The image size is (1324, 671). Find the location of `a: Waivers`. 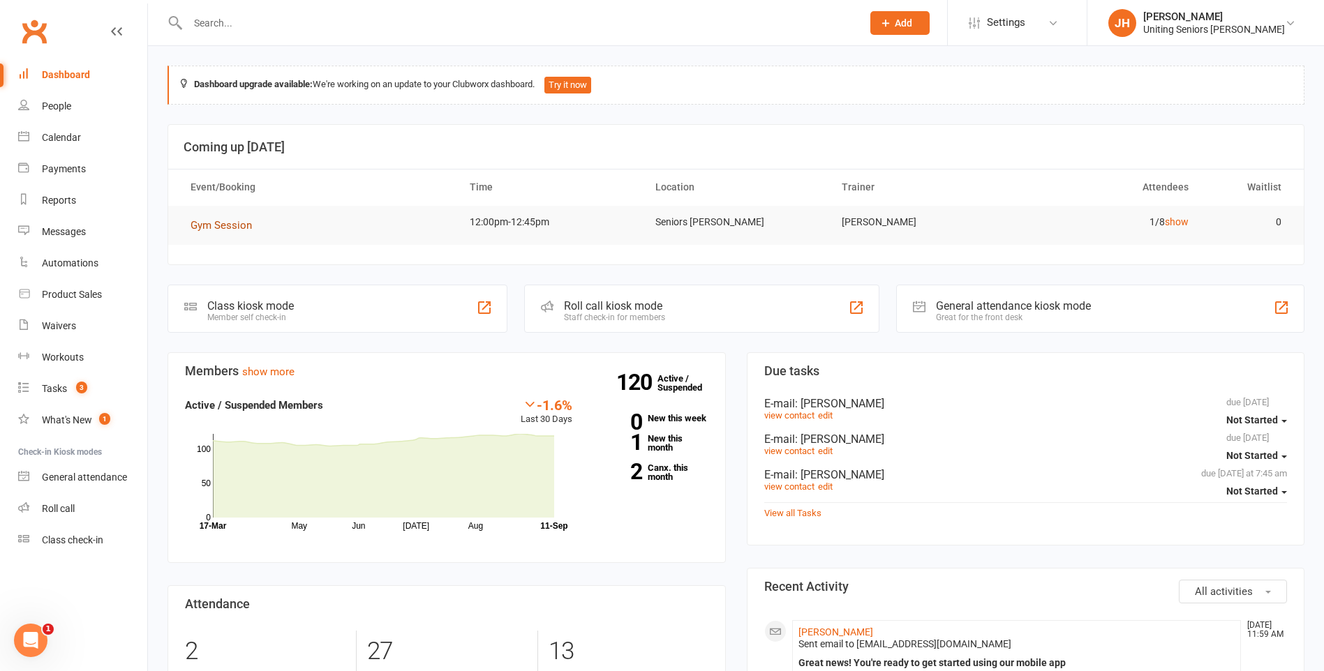

a: Waivers is located at coordinates (82, 326).